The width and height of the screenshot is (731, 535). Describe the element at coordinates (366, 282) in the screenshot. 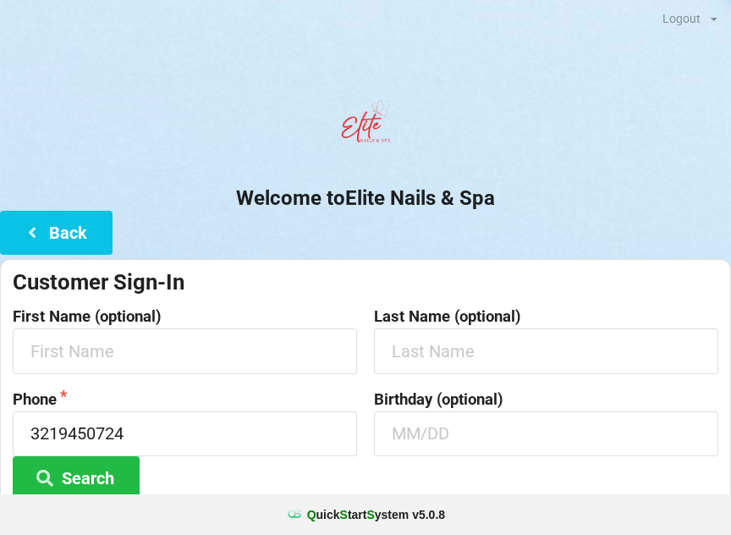

I see `div: Customer Sign-In` at that location.